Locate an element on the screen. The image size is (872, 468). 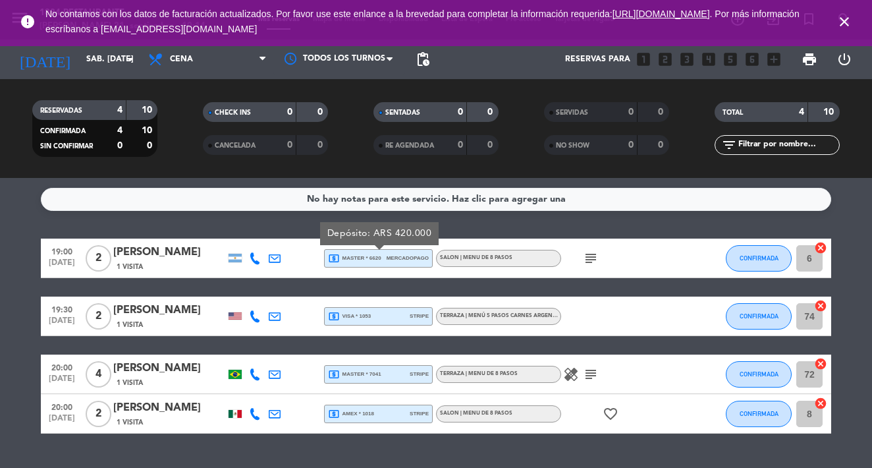
div: LOG OUT is located at coordinates (844, 59).